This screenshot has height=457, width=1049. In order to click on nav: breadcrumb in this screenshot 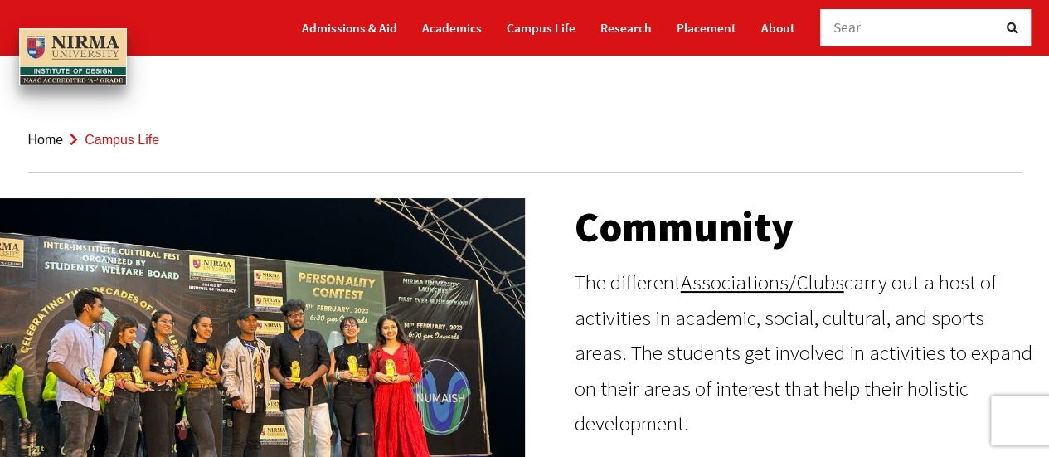, I will do `click(525, 140)`.